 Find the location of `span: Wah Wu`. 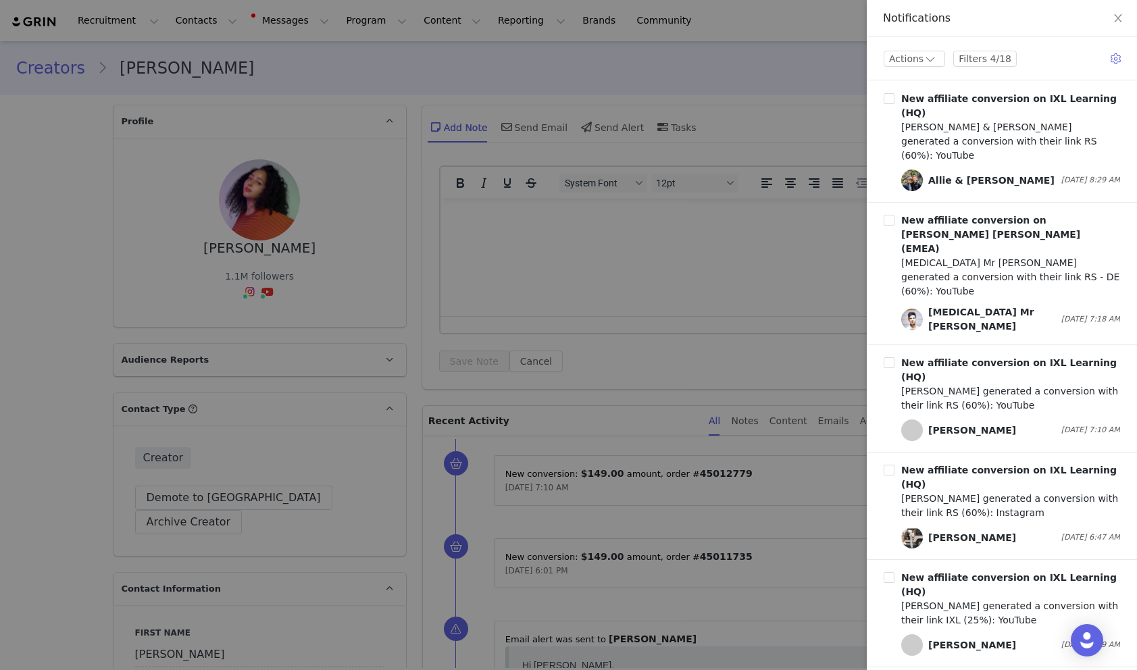

span: Wah Wu is located at coordinates (912, 538).